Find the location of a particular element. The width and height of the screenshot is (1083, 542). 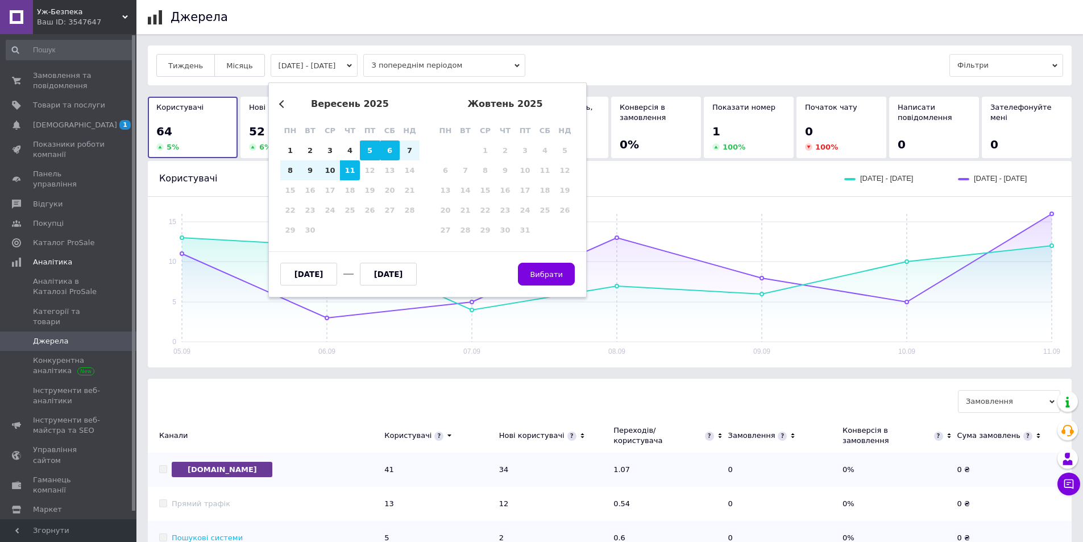

div: Not available понеділок, 27-е жовтня 2025 р. is located at coordinates (445, 230).